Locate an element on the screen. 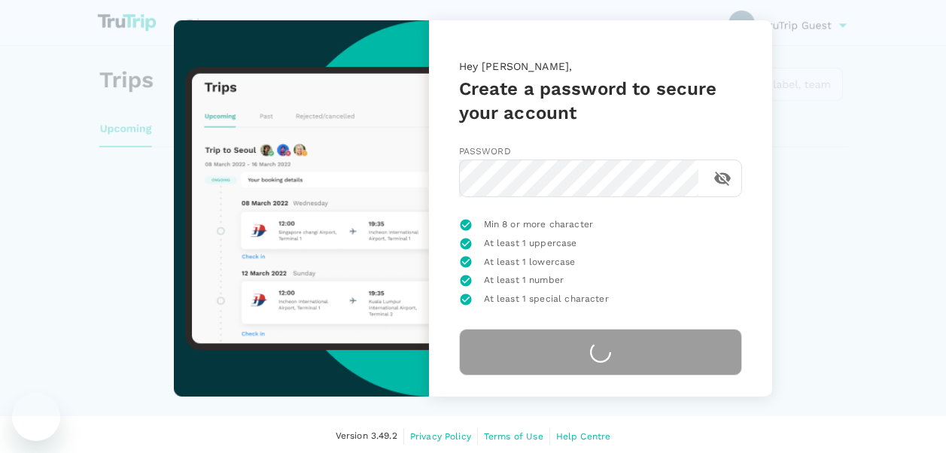 Image resolution: width=946 pixels, height=453 pixels. span: At least 1 uppercase is located at coordinates (531, 244).